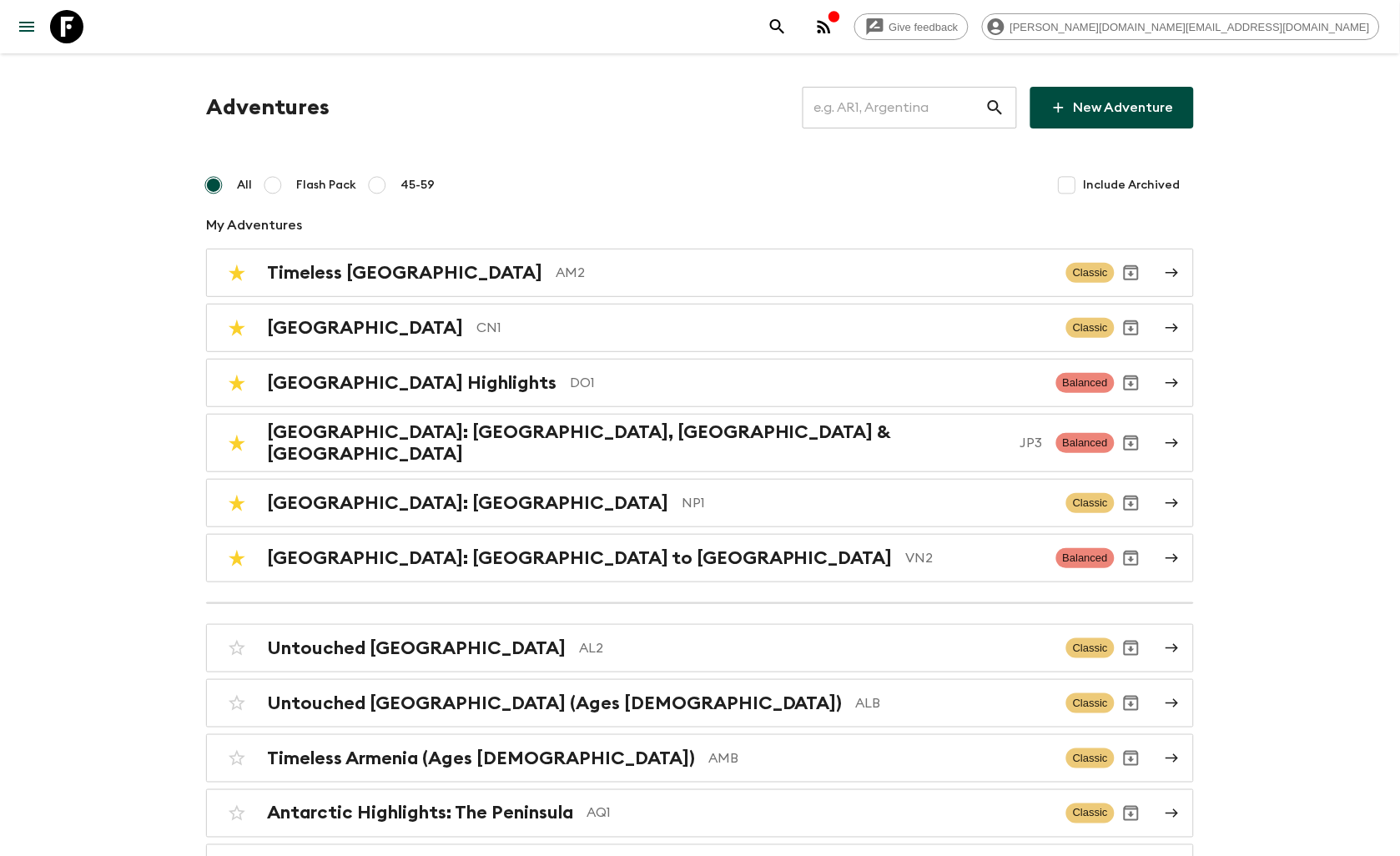 The width and height of the screenshot is (1400, 856). Describe the element at coordinates (806, 383) in the screenshot. I see `p: DO1` at that location.